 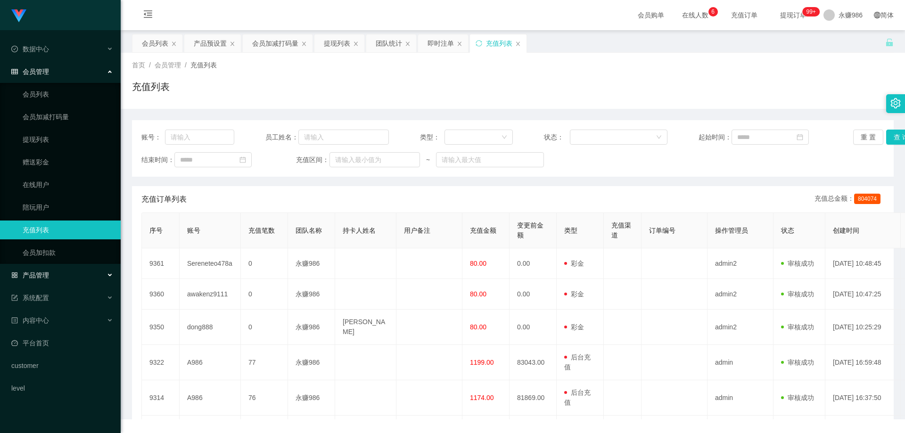 What do you see at coordinates (574, 327) in the screenshot?
I see `span: 彩金` at bounding box center [574, 327].